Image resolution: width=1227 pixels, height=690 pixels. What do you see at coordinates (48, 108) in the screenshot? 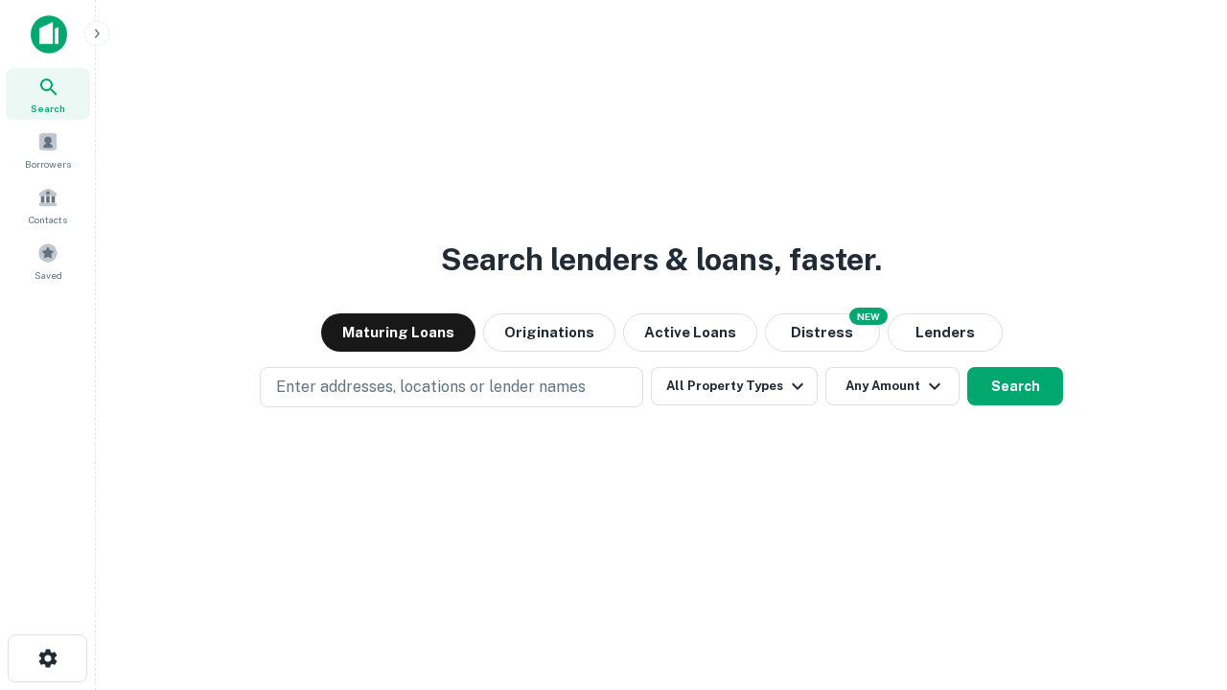
I see `span: Search` at bounding box center [48, 108].